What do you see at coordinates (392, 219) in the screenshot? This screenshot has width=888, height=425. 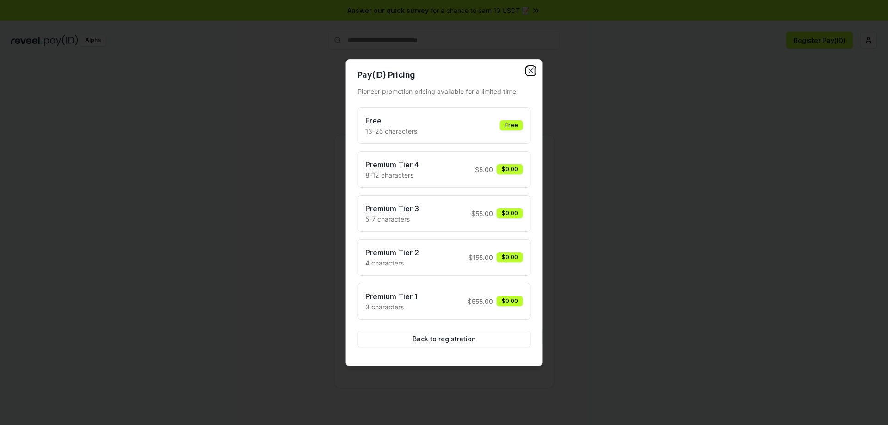 I see `p: 5-7 characters` at bounding box center [392, 219].